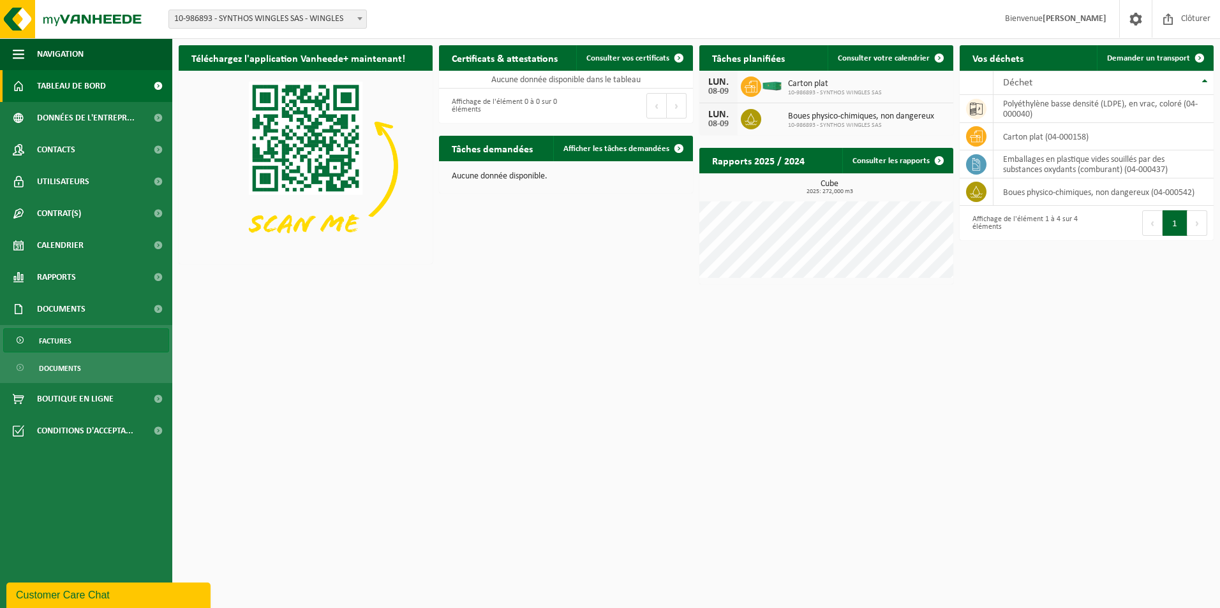 The image size is (1220, 608). What do you see at coordinates (60, 246) in the screenshot?
I see `span: Calendrier` at bounding box center [60, 246].